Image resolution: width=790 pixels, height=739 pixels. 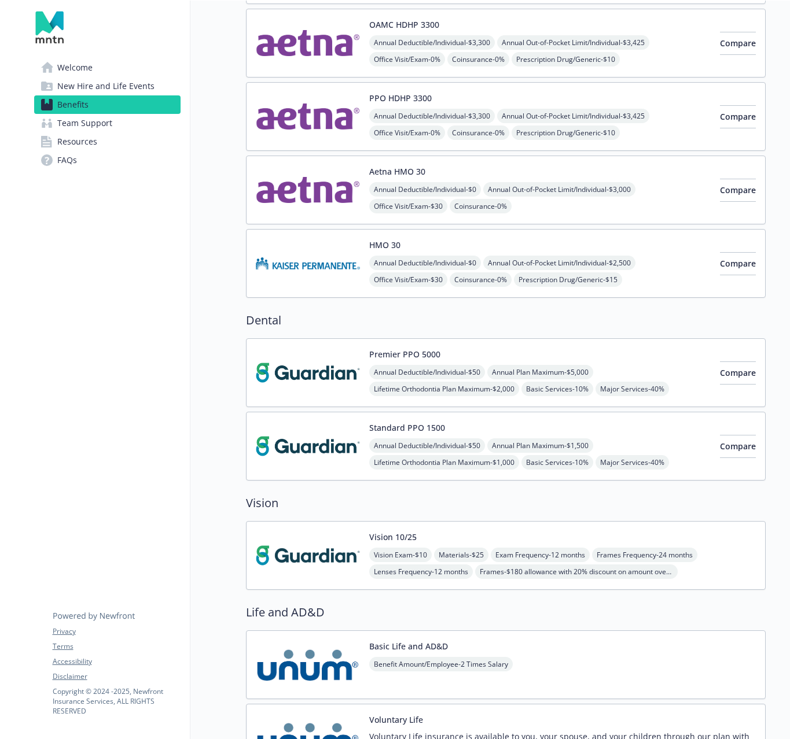 I want to click on span: Materials - $25, so click(x=461, y=555).